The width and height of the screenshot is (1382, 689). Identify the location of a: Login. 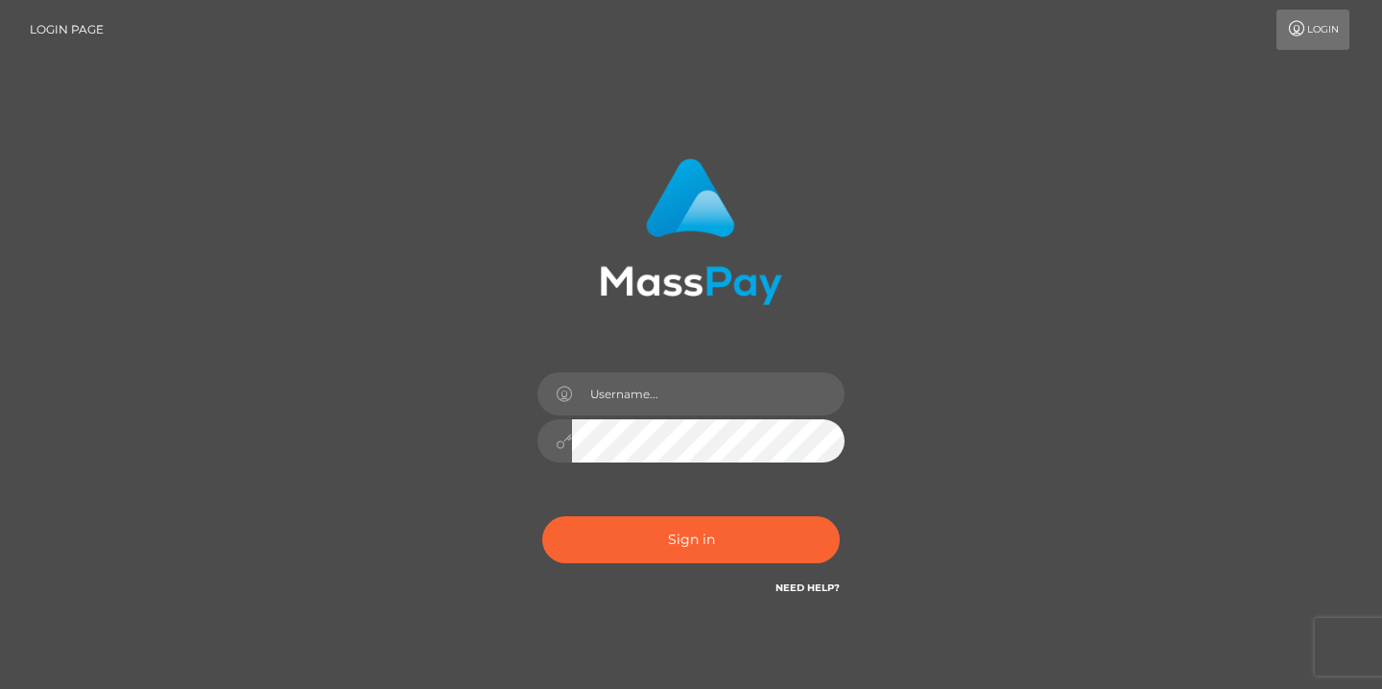
(1312, 30).